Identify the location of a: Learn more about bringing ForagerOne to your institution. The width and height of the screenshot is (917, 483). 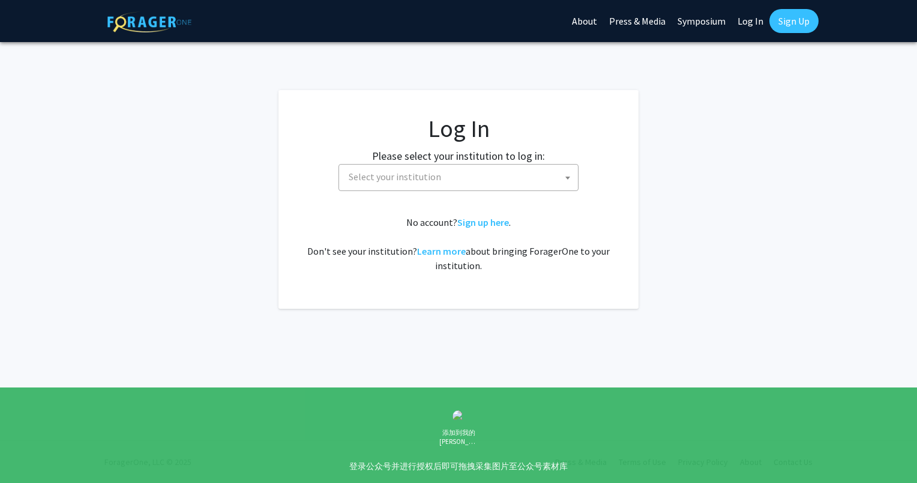
(441, 251).